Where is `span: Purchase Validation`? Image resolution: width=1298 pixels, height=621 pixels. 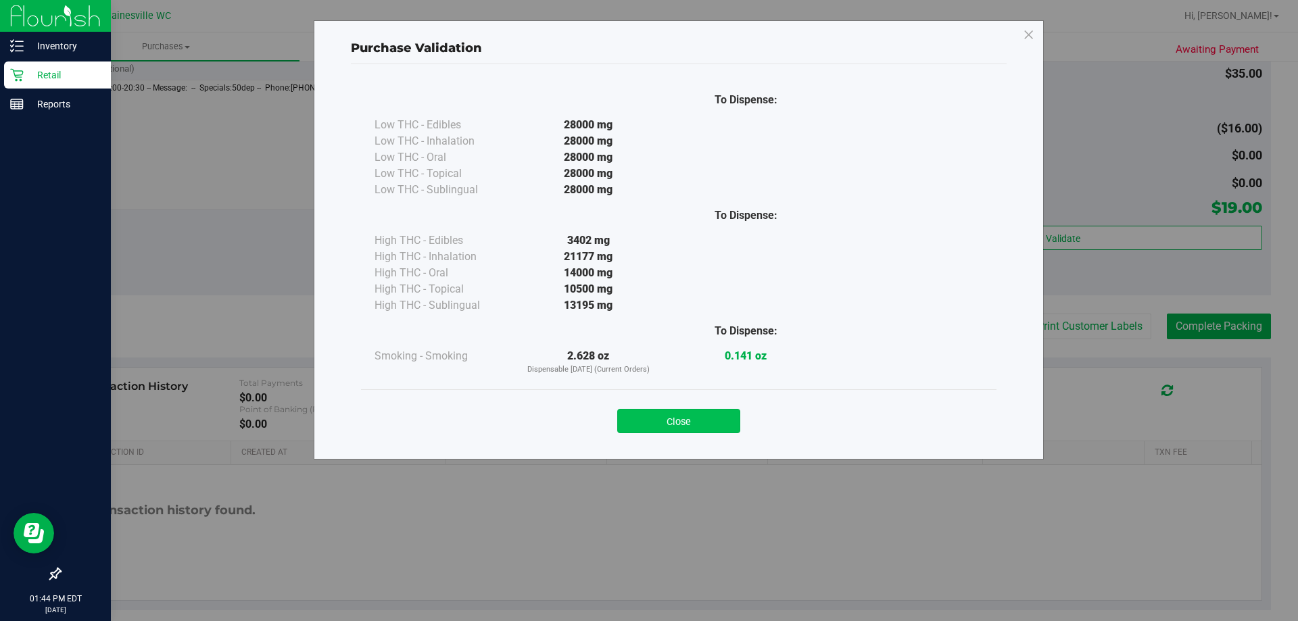
span: Purchase Validation is located at coordinates (416, 48).